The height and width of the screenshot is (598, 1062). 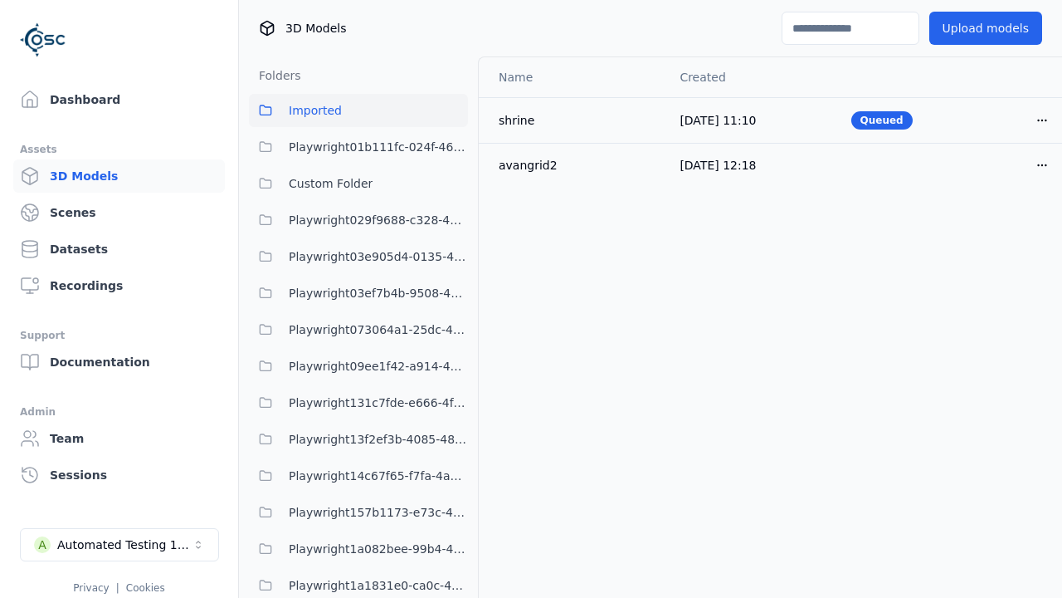 I want to click on button: Playwright157b1173-e73c-4808-a1ac-12e2e4cec217, so click(x=359, y=512).